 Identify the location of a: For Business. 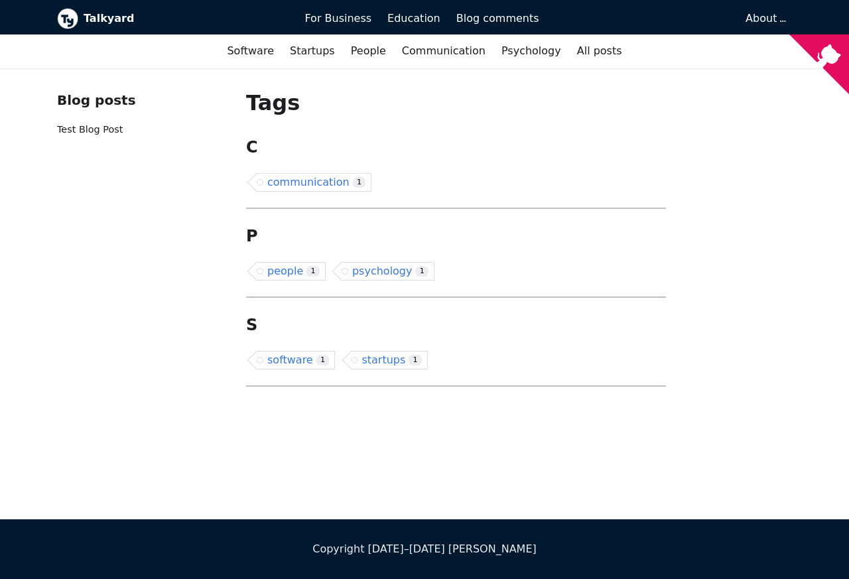
(338, 19).